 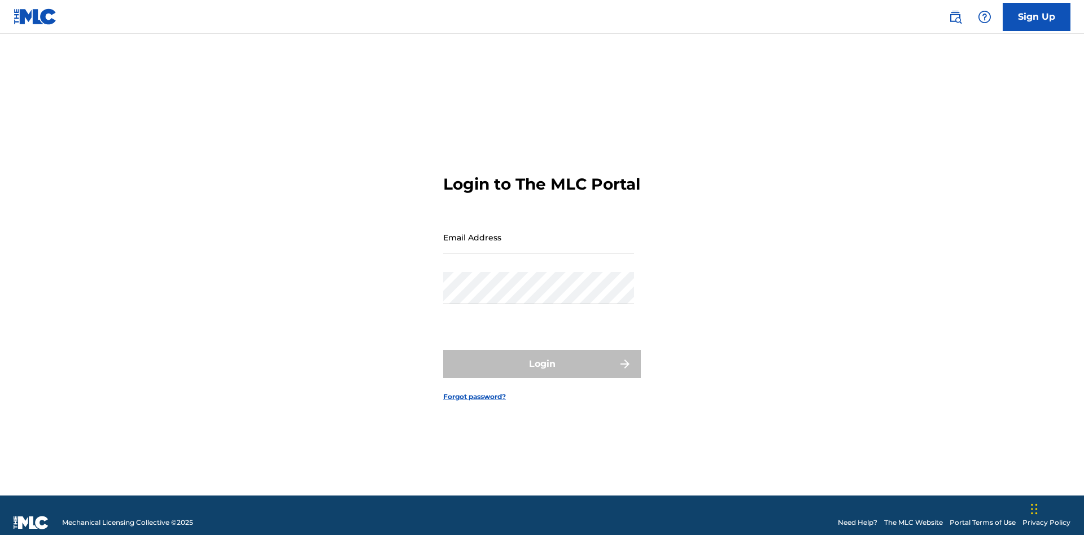 What do you see at coordinates (858, 523) in the screenshot?
I see `a: Need Help?` at bounding box center [858, 523].